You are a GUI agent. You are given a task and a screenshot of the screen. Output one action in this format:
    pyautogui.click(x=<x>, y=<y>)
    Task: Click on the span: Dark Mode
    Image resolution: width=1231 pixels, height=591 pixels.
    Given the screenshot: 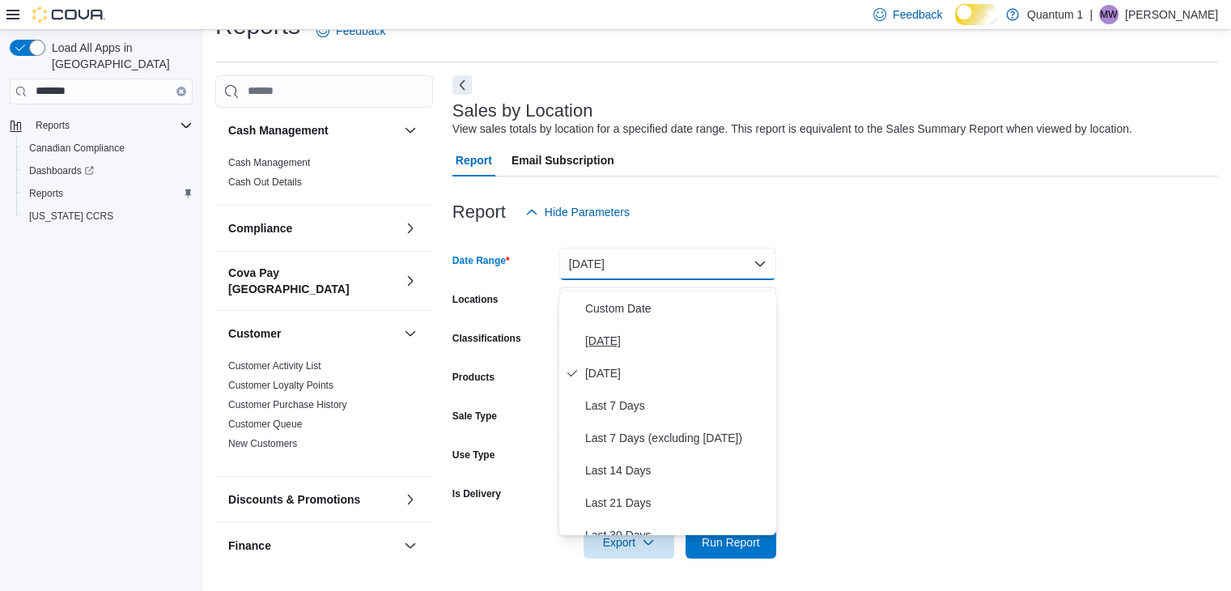 What is the action you would take?
    pyautogui.click(x=955, y=25)
    